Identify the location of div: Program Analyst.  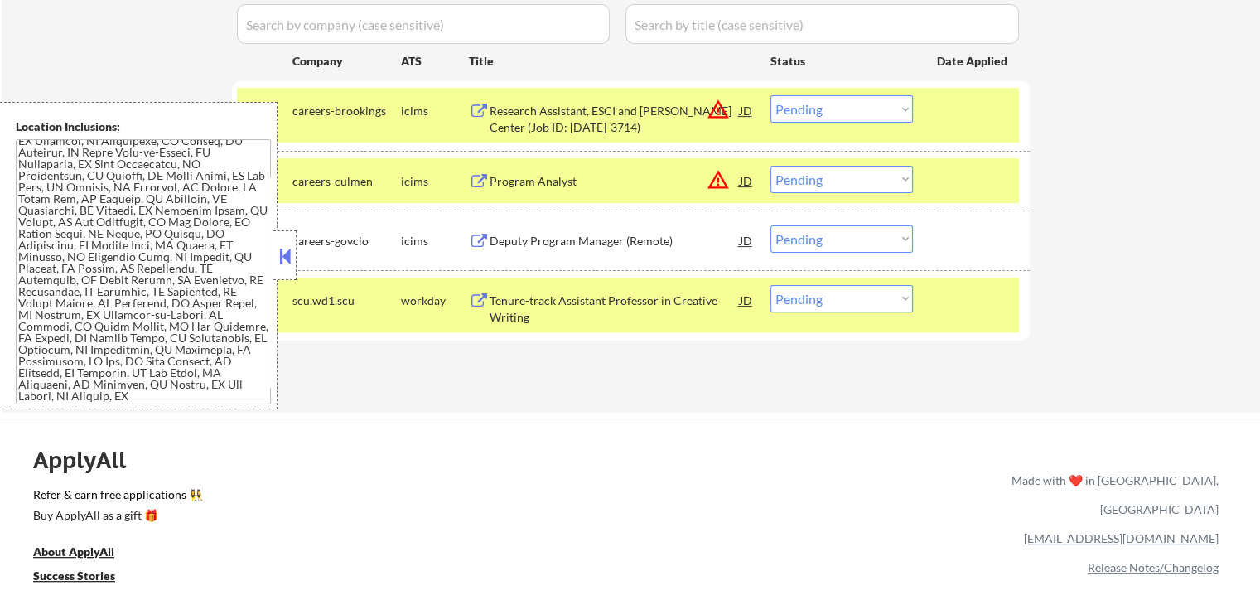
(614, 181).